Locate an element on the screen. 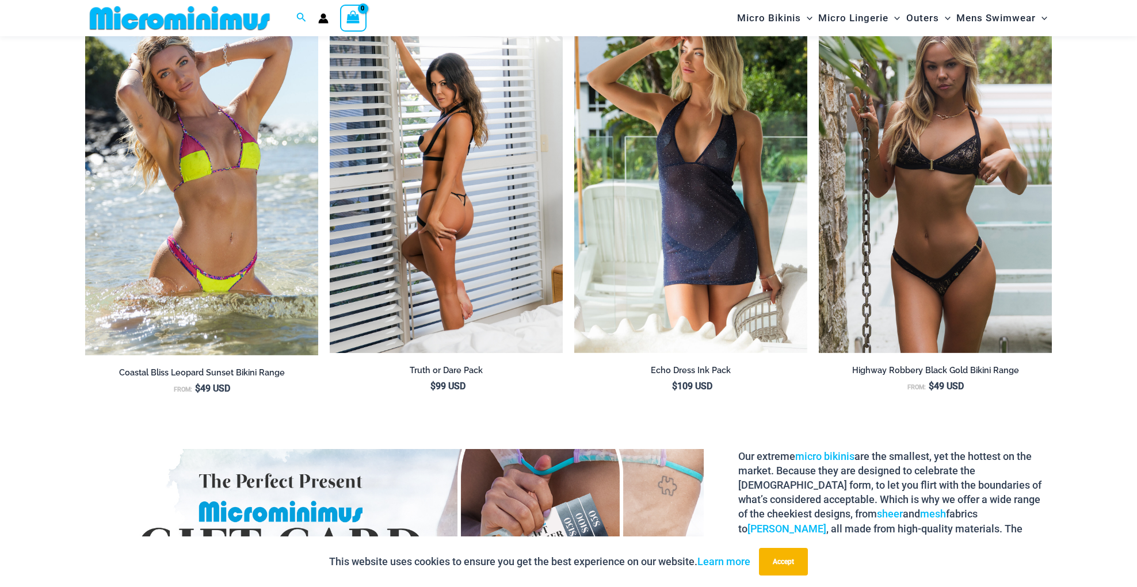 Image resolution: width=1137 pixels, height=587 pixels. a: Truth or Dare Black 1905 Bodysuit 611 Micro 07 Truth or Dare Black 1905 Bodysuit 611 Micro 06Trut... is located at coordinates (446, 178).